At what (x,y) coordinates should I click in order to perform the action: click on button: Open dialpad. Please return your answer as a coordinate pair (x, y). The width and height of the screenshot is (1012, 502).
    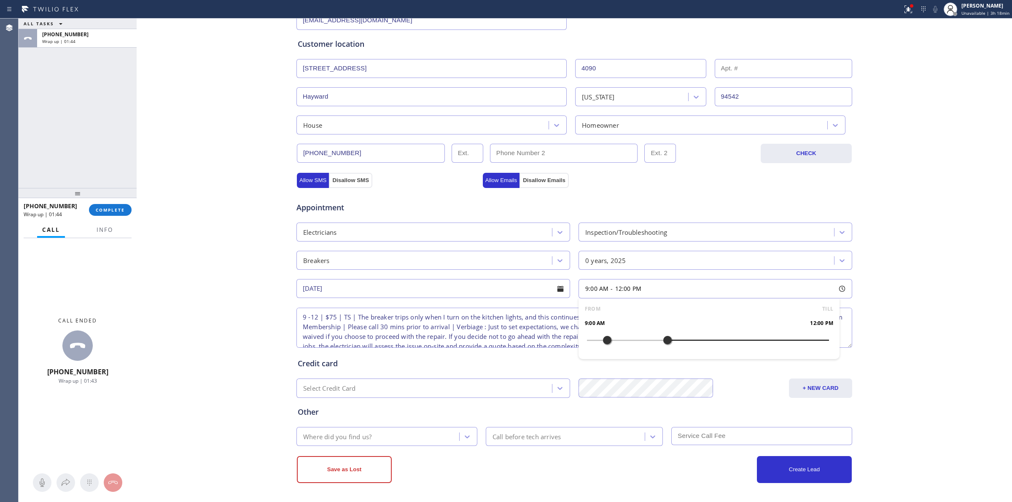
    Looking at the image, I should click on (89, 483).